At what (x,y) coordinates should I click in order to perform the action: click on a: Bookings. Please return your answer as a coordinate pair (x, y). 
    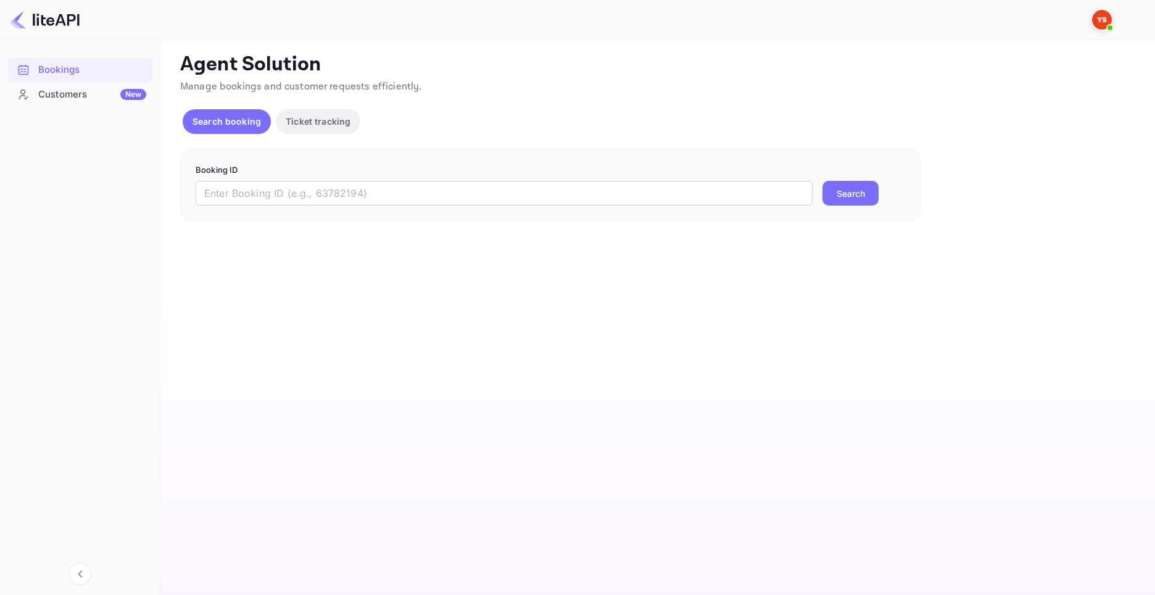
    Looking at the image, I should click on (80, 69).